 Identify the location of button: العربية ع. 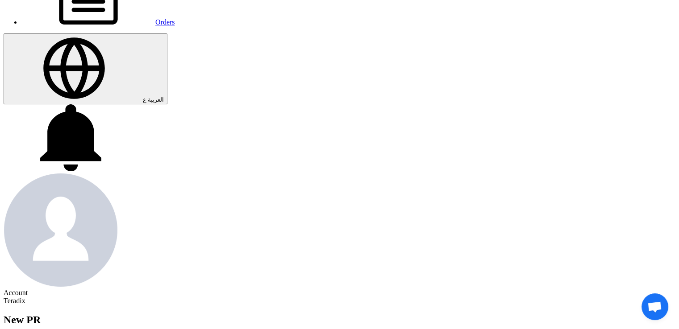
(85, 69).